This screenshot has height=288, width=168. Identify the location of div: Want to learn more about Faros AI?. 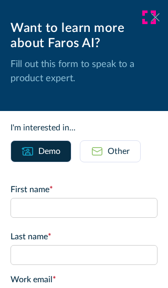
(84, 36).